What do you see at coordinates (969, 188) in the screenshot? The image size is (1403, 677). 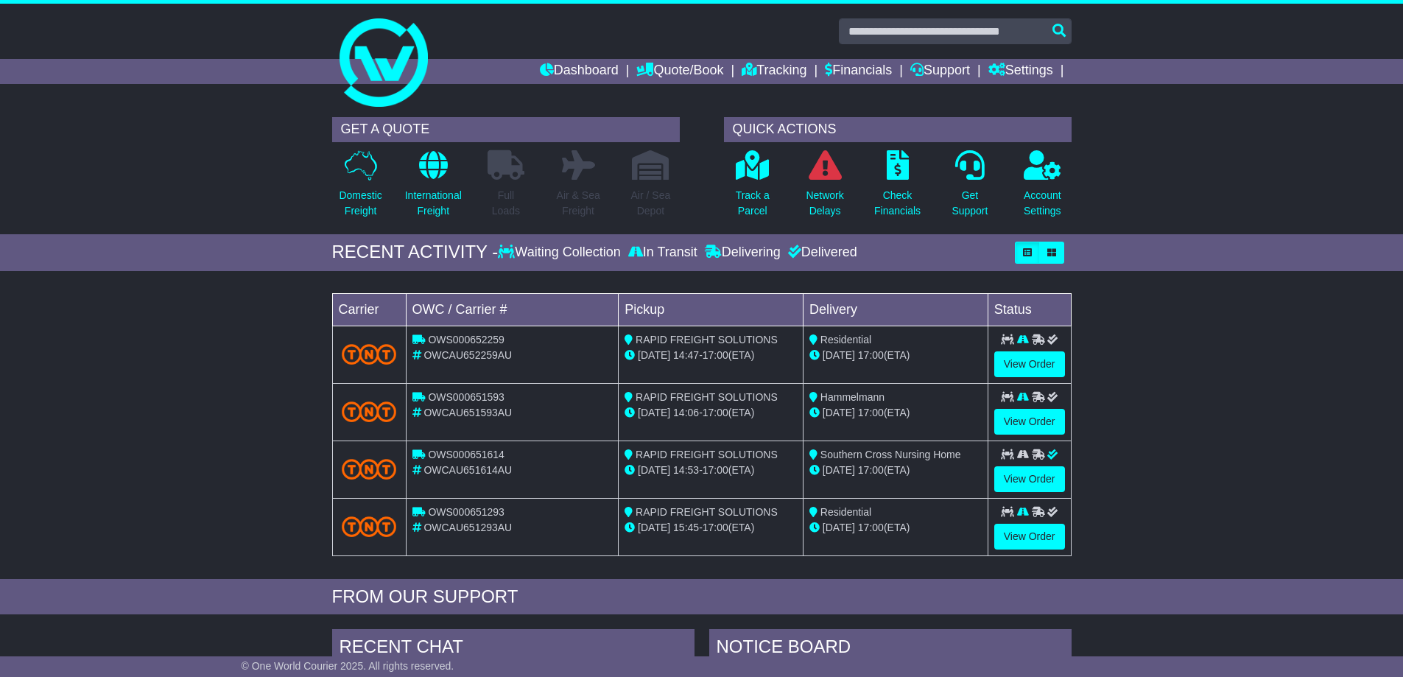 I see `a: GetSupport` at bounding box center [969, 188].